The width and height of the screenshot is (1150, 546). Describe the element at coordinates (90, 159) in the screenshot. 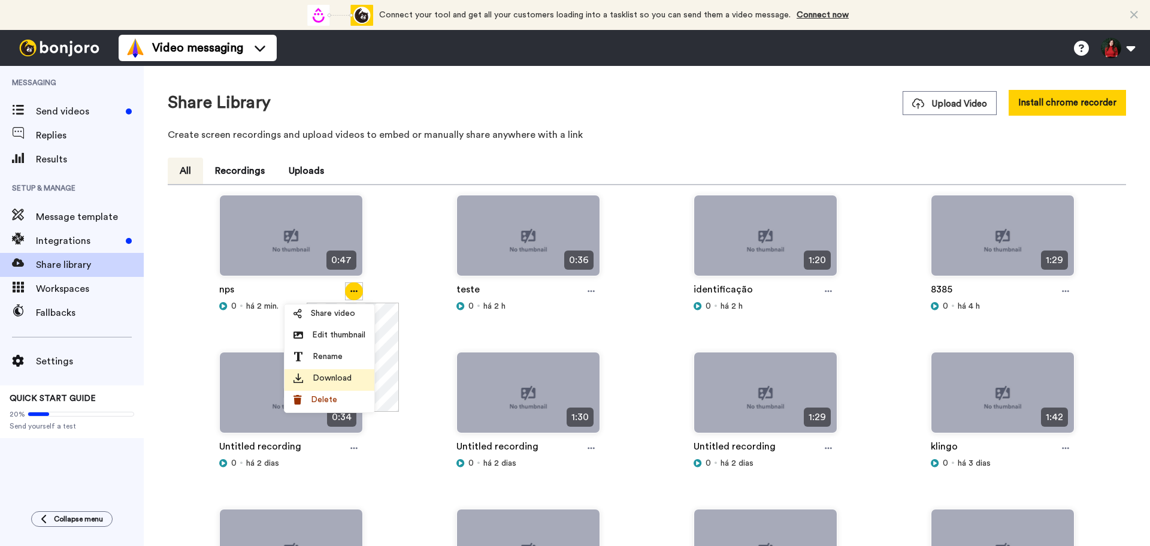

I see `span: Results` at that location.